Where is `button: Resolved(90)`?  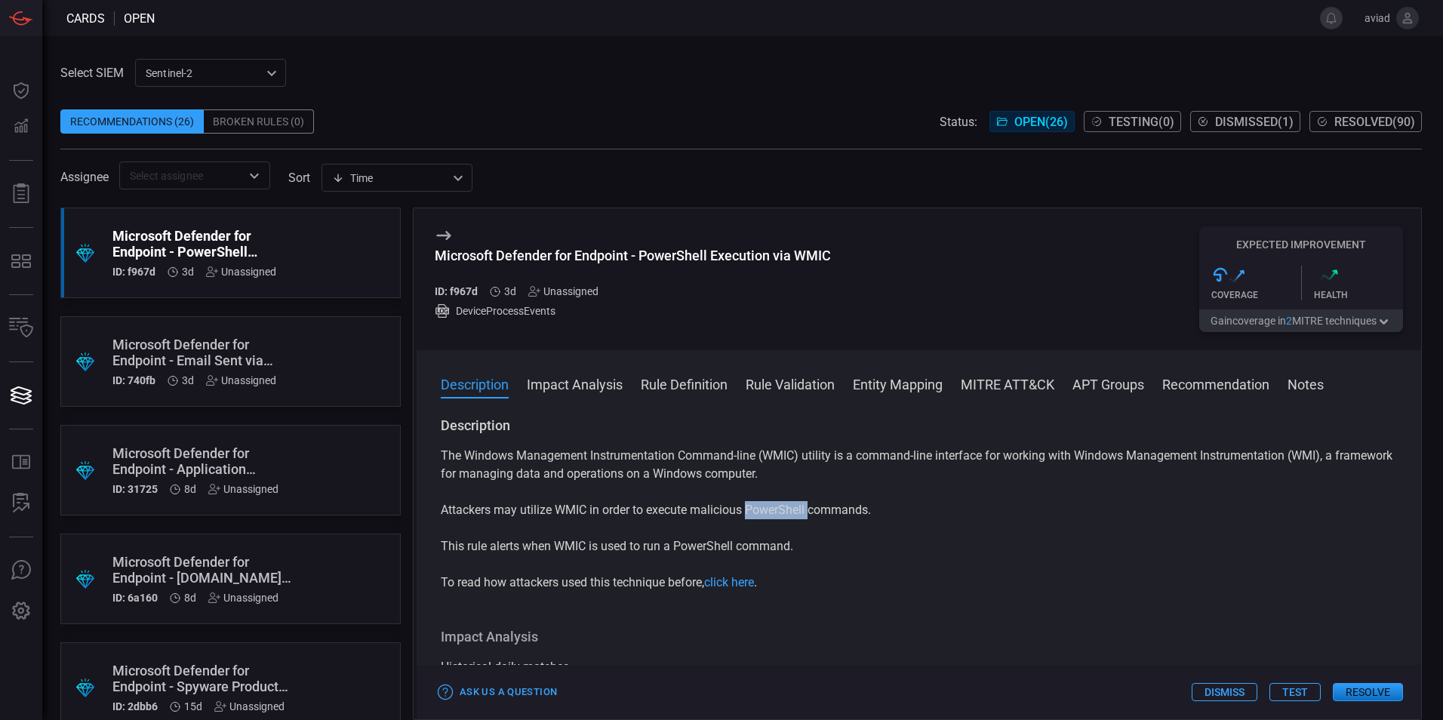 button: Resolved(90) is located at coordinates (1366, 122).